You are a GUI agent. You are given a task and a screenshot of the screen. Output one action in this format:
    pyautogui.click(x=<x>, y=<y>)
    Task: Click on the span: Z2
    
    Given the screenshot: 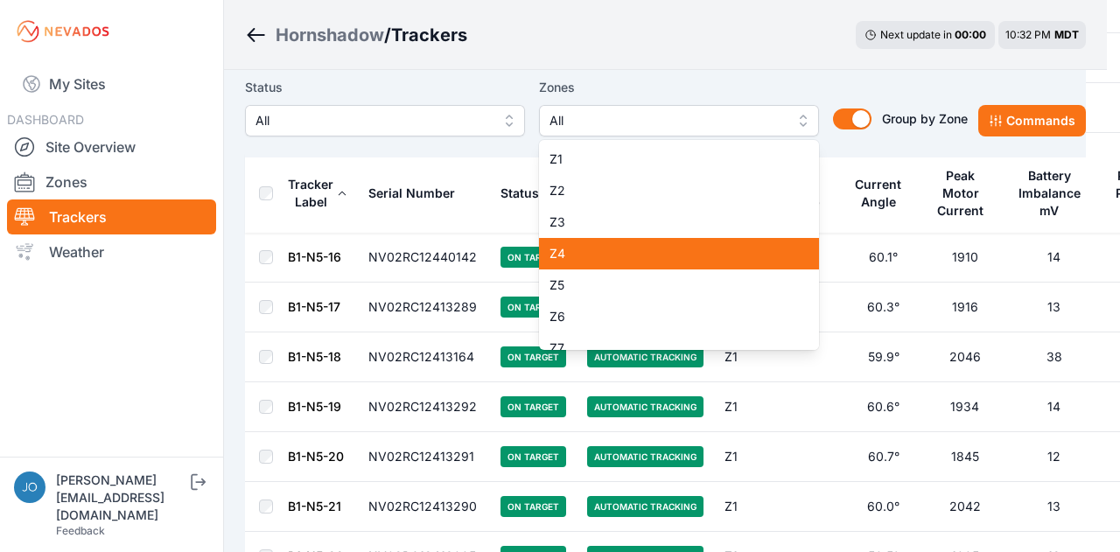 What is the action you would take?
    pyautogui.click(x=669, y=191)
    